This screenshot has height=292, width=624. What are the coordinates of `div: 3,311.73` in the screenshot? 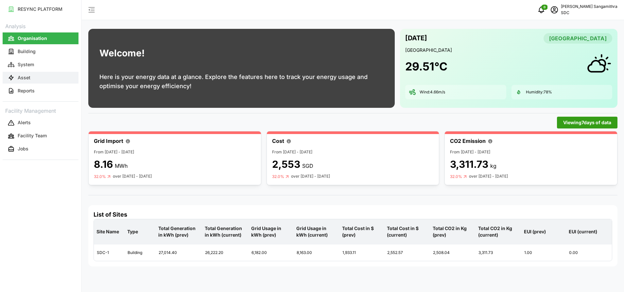 It's located at (499, 252).